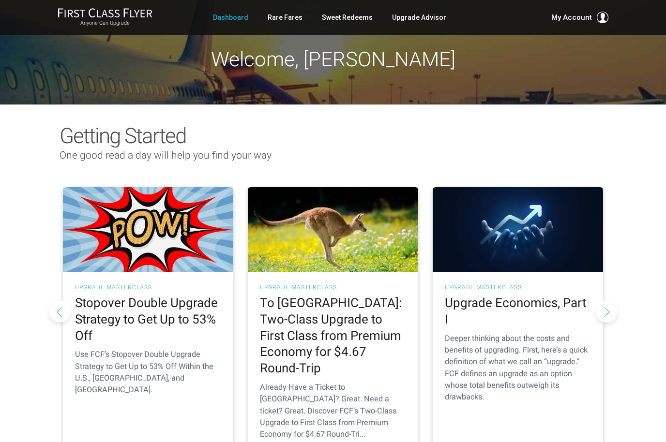  What do you see at coordinates (419, 17) in the screenshot?
I see `a: Upgrade Advisor` at bounding box center [419, 17].